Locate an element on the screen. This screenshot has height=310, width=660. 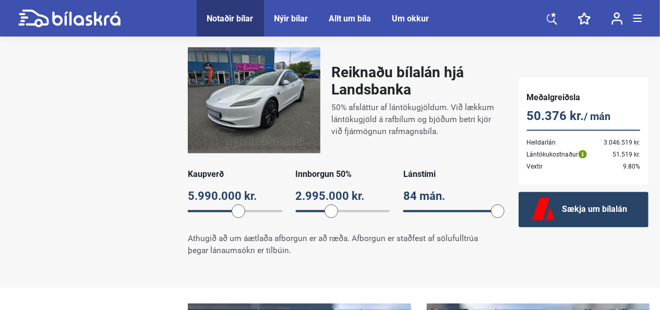
td: 51.519 kr. is located at coordinates (619, 154).